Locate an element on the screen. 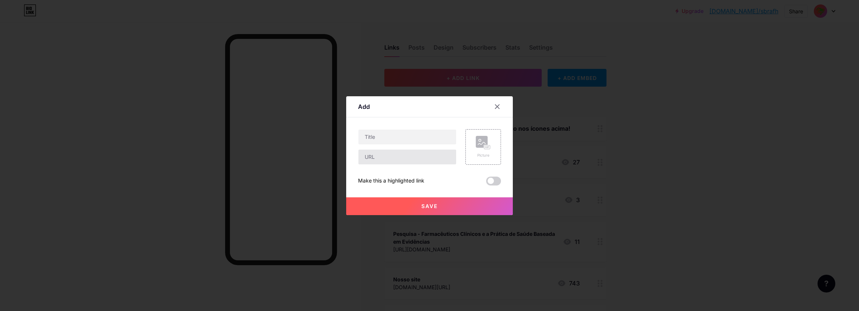 Image resolution: width=859 pixels, height=311 pixels. span: Save is located at coordinates (430, 206).